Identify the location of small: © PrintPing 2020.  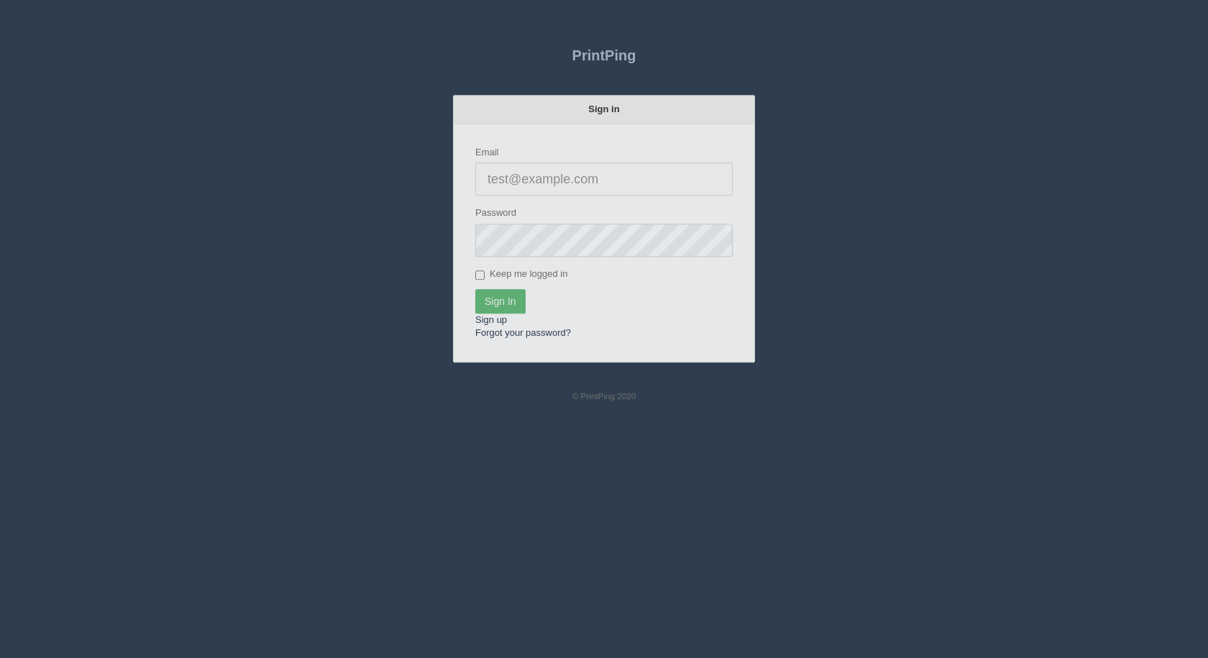
(604, 395).